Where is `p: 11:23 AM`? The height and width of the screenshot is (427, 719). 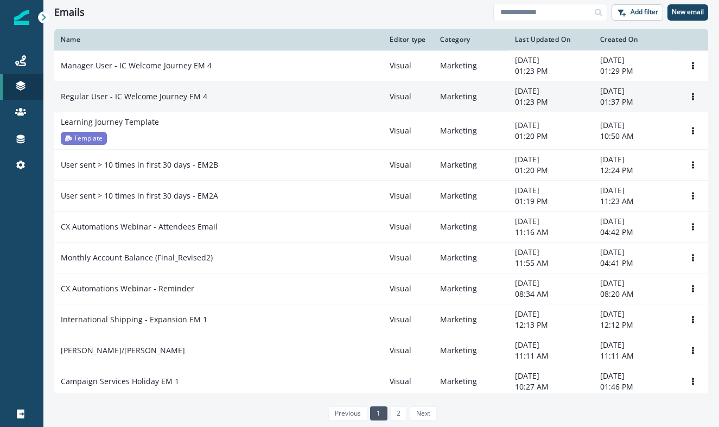 p: 11:23 AM is located at coordinates (635, 201).